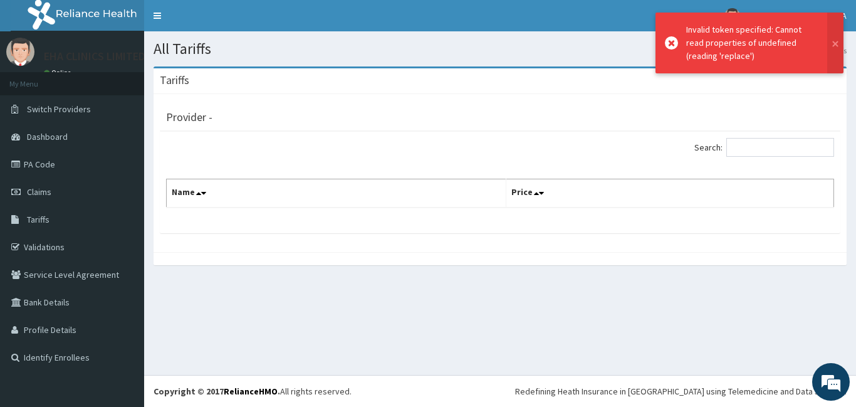 This screenshot has height=407, width=856. What do you see at coordinates (780, 147) in the screenshot?
I see `input: Search:` at bounding box center [780, 147].